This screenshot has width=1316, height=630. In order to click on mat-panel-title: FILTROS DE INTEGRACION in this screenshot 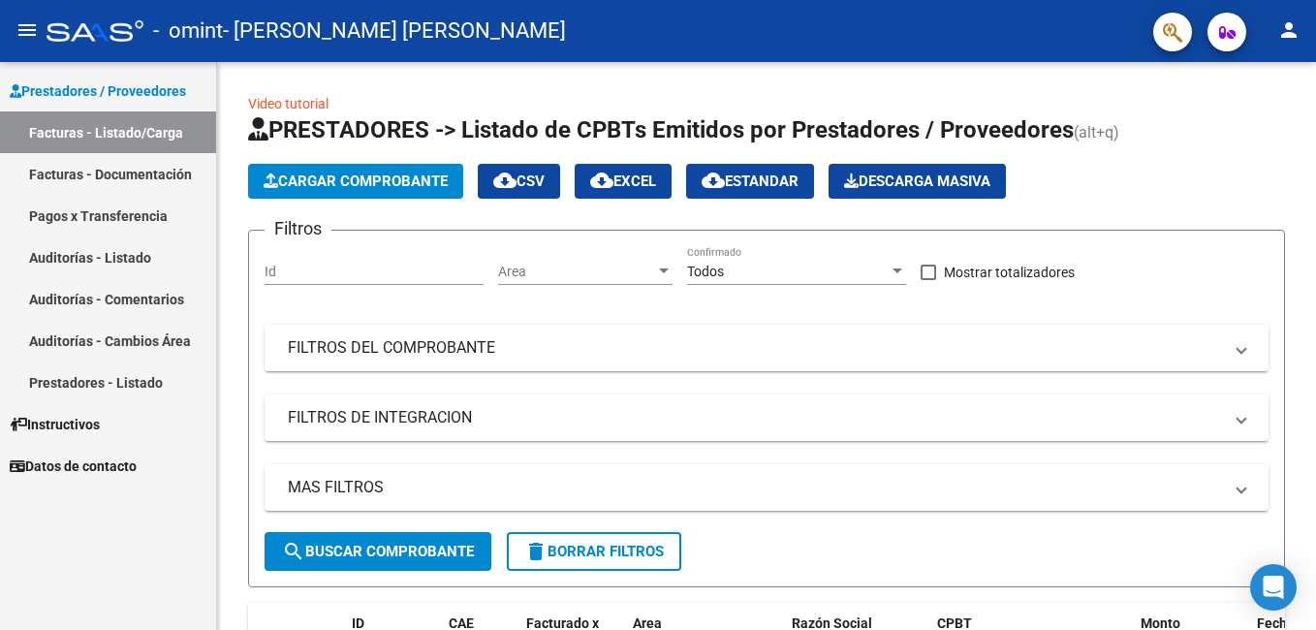, I will do `click(755, 418)`.